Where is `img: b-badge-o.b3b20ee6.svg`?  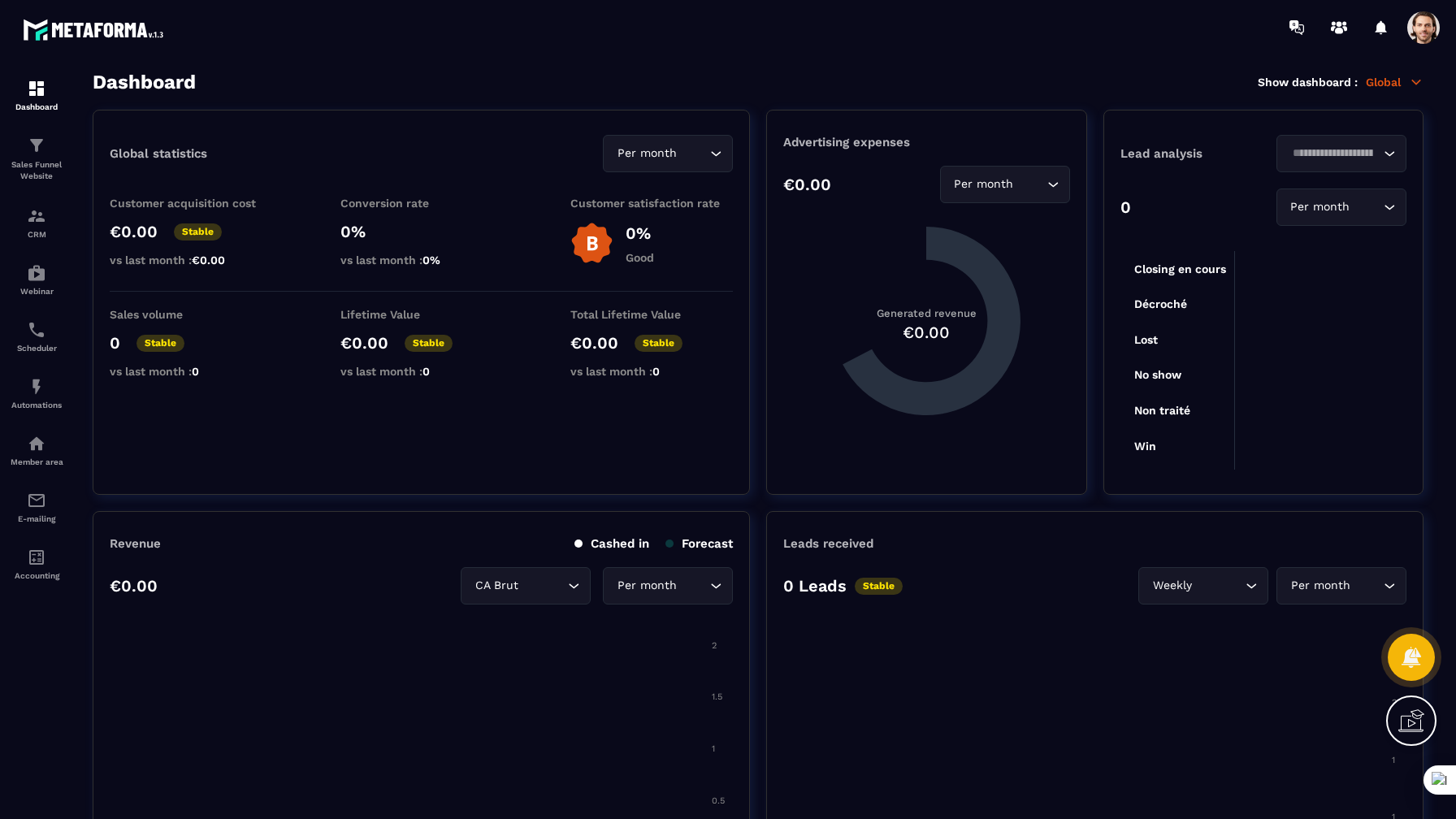 img: b-badge-o.b3b20ee6.svg is located at coordinates (592, 243).